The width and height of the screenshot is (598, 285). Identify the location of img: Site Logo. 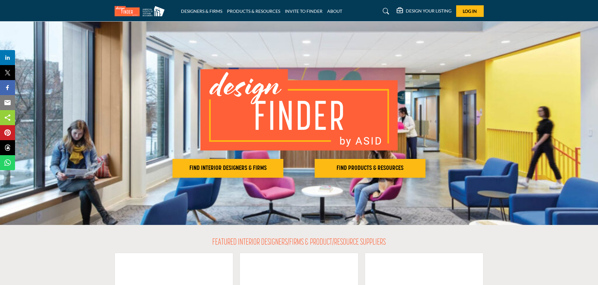
(141, 11).